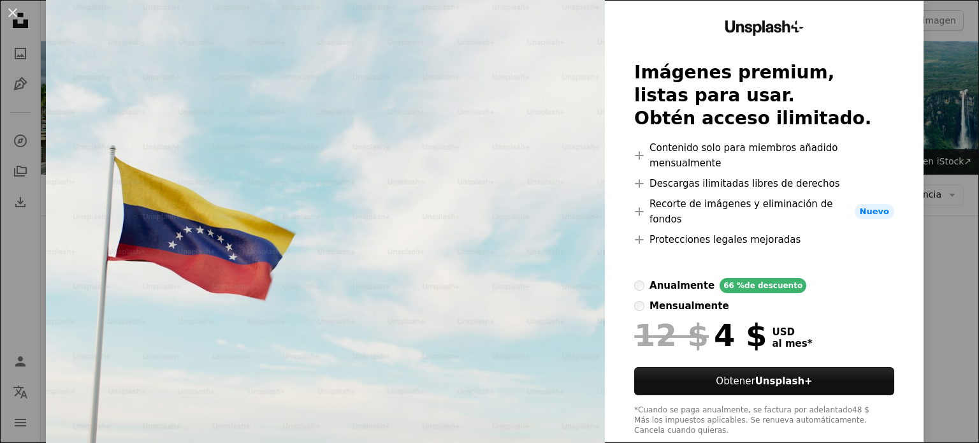  What do you see at coordinates (682, 286) in the screenshot?
I see `div: anualmente` at bounding box center [682, 286].